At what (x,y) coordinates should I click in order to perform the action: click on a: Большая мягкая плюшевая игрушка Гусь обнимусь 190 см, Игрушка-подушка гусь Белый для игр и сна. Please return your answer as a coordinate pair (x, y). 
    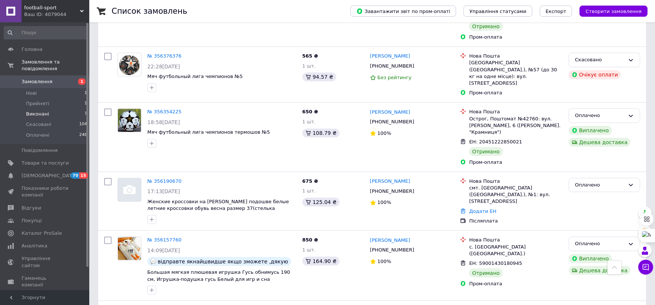
    Looking at the image, I should click on (219, 276).